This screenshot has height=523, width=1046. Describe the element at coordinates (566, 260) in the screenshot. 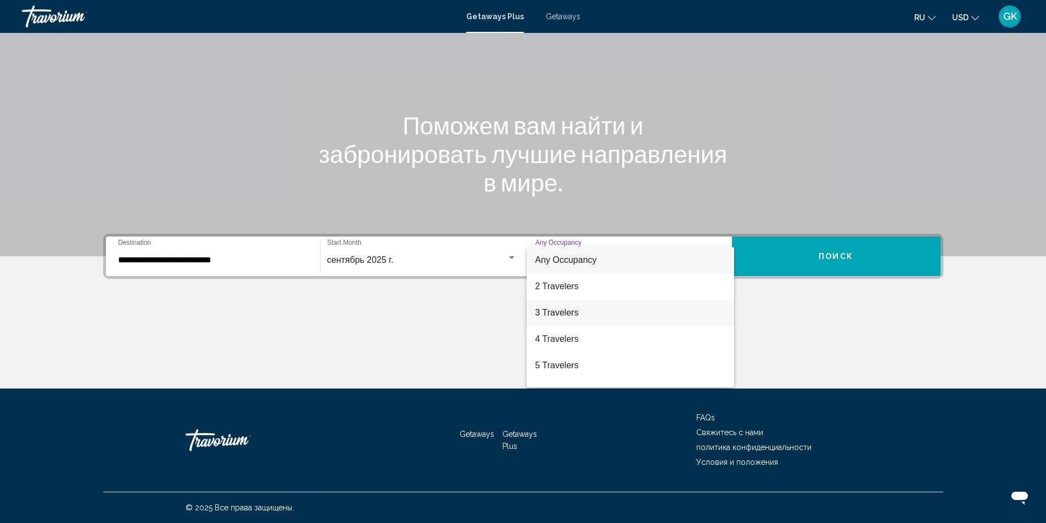

I see `span: Any Occupancy` at that location.